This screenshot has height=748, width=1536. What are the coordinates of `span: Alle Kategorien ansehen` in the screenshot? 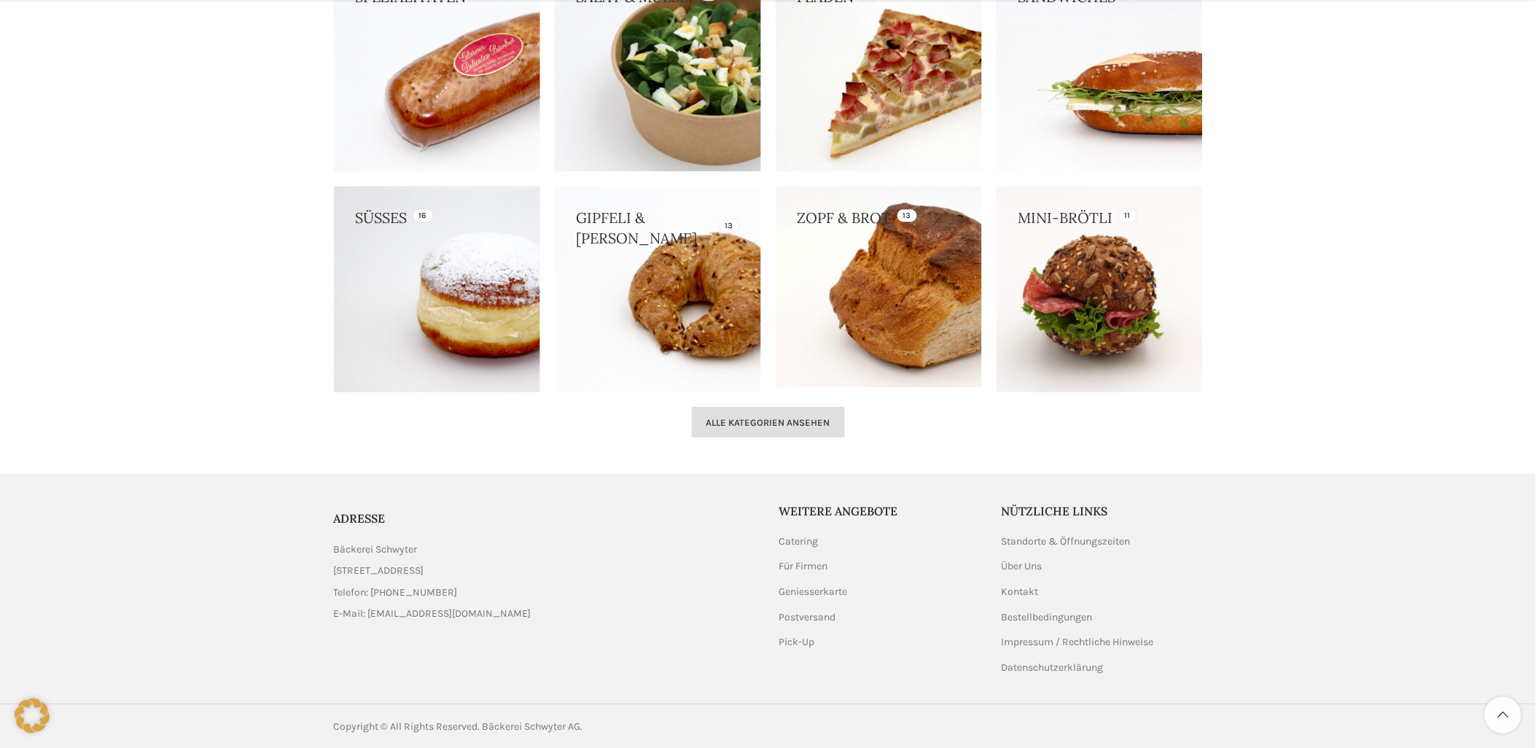 It's located at (768, 423).